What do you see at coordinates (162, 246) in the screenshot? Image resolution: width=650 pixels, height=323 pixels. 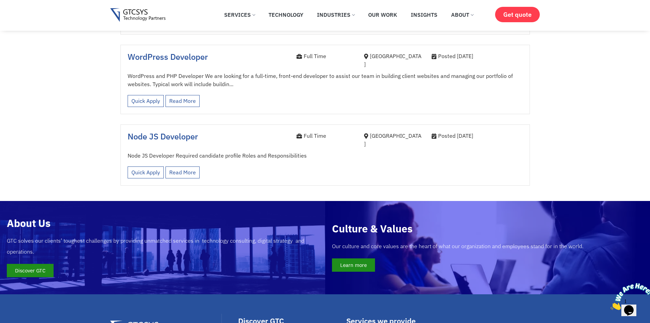 I see `div: GTC solves our clients’ toughest challenges by providing unmatched services in technology consult...` at bounding box center [162, 246].